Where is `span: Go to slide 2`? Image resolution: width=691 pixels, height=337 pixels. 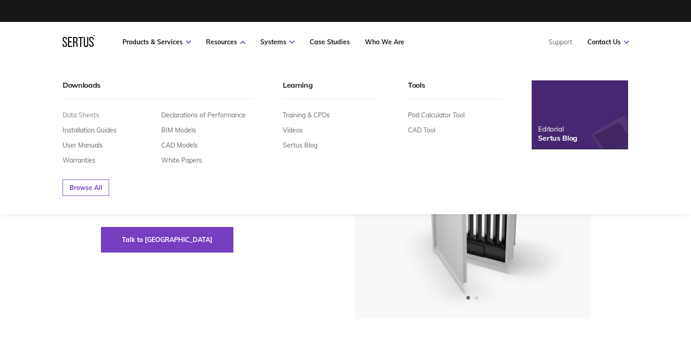 span: Go to slide 2 is located at coordinates (477, 298).